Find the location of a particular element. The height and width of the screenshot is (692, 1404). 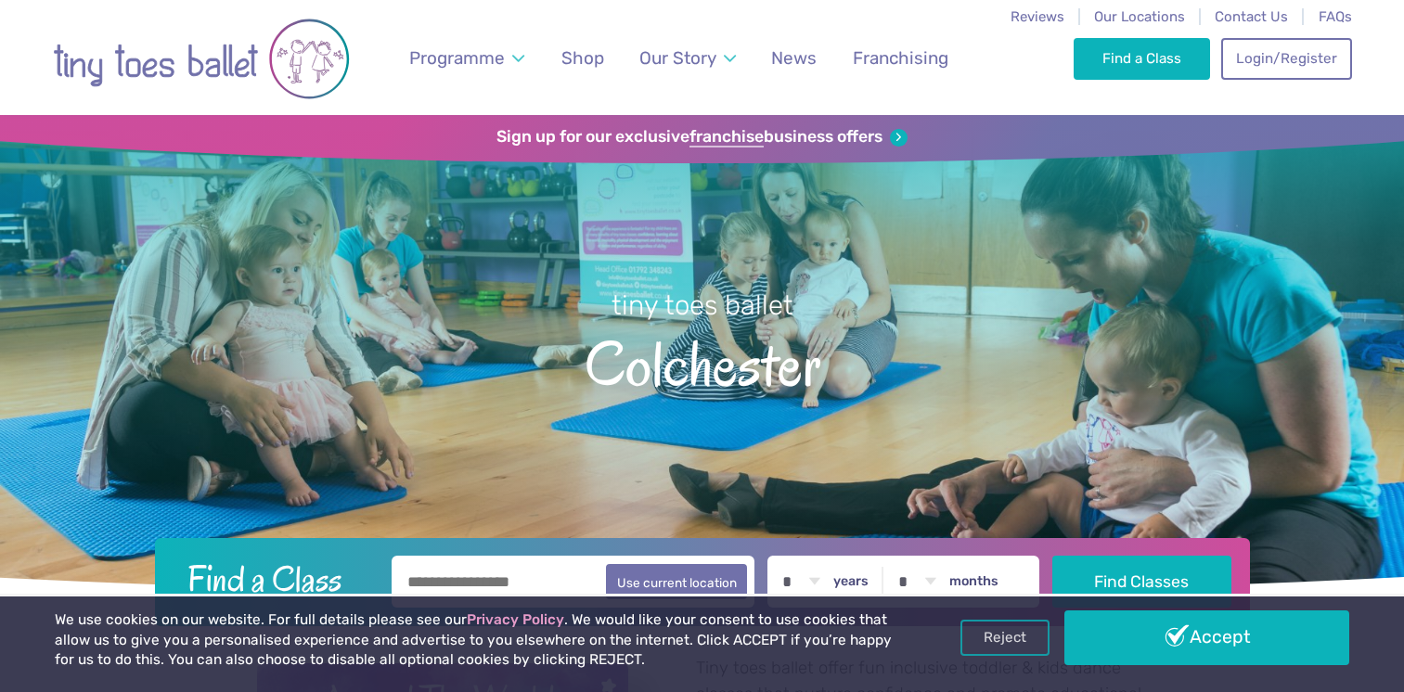

h2: Find a Class is located at coordinates (276, 579).